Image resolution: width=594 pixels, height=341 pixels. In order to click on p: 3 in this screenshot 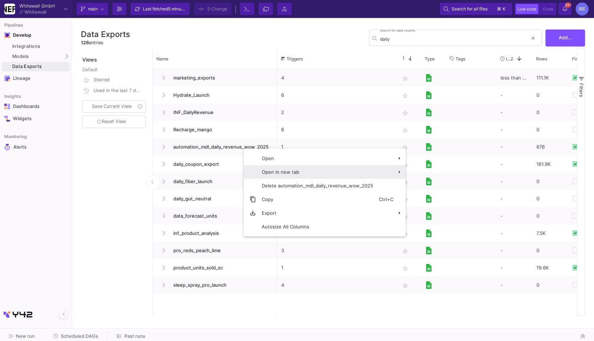, I will do `click(337, 250)`.